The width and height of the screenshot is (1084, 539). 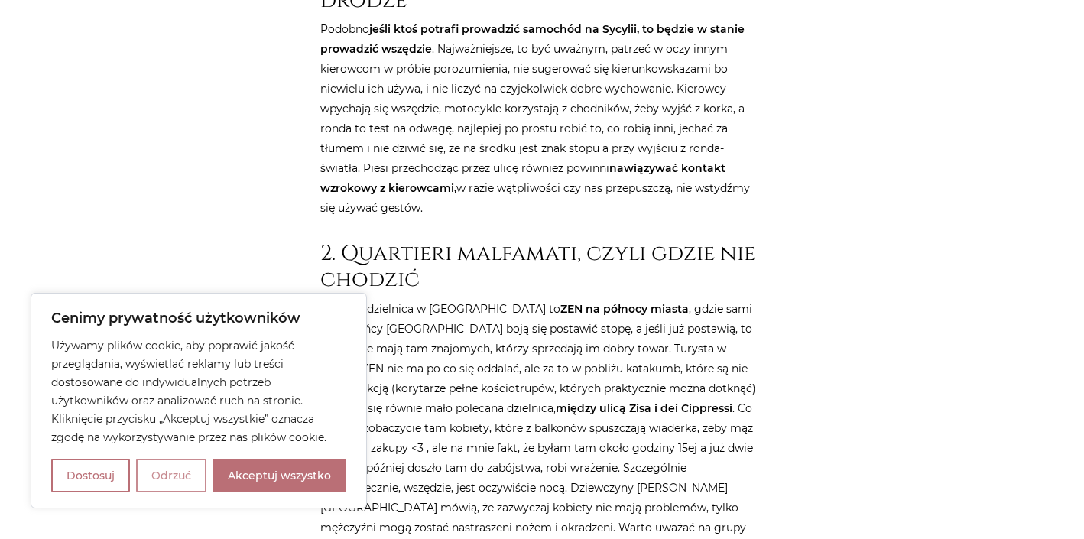 I want to click on button: Dostosuj, so click(x=90, y=476).